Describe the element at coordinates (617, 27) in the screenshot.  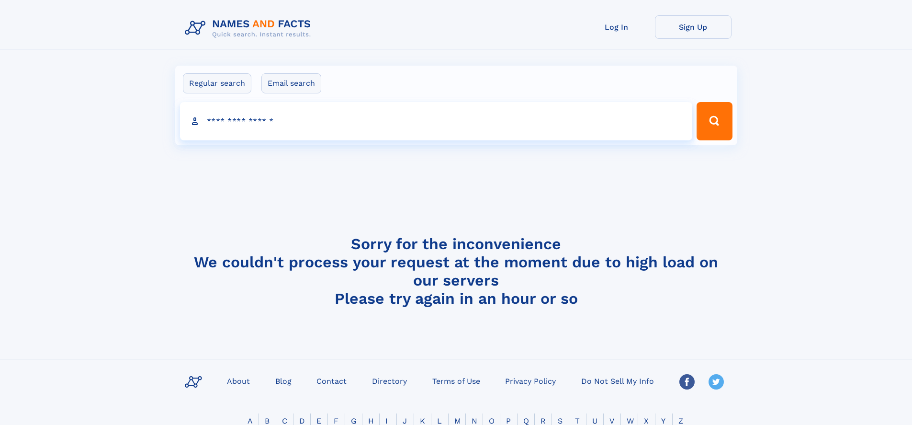
I see `a: Log In` at that location.